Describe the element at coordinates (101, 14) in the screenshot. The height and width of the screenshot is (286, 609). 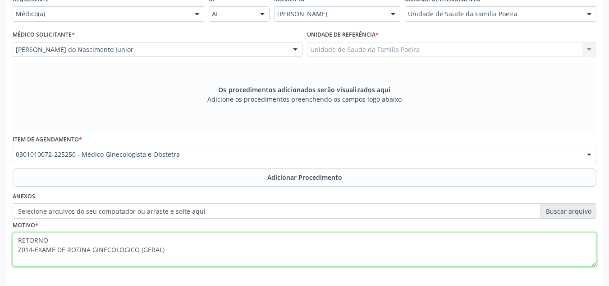
I see `span: Médico(a)` at that location.